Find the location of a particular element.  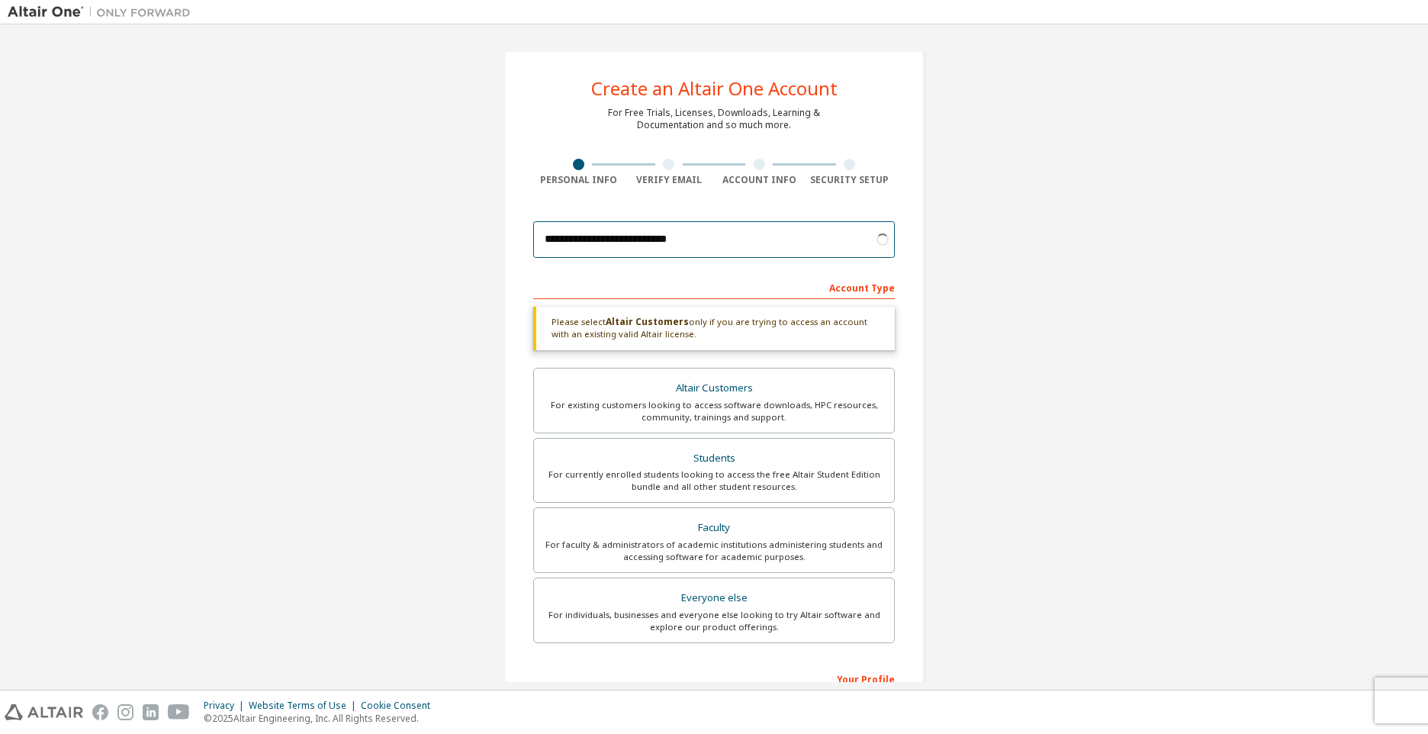

div: Account Type is located at coordinates (714, 287).